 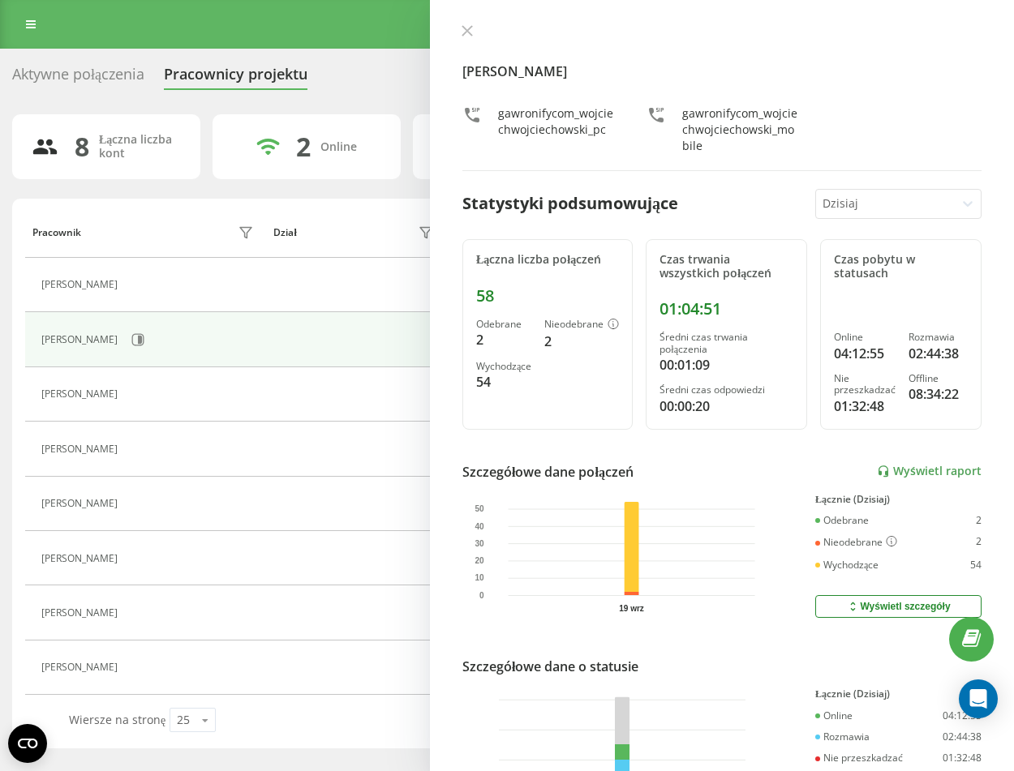 I want to click on div: 25, so click(x=183, y=720).